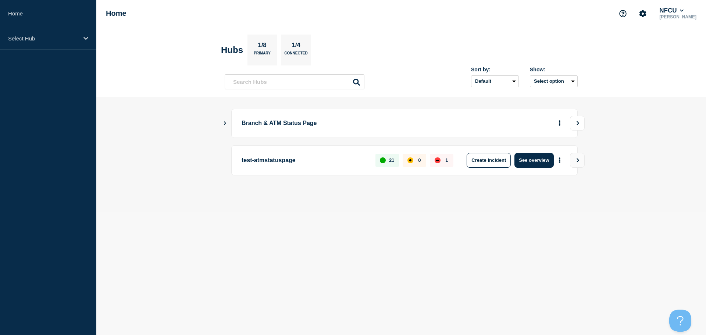  Describe the element at coordinates (392, 160) in the screenshot. I see `p: 21` at that location.